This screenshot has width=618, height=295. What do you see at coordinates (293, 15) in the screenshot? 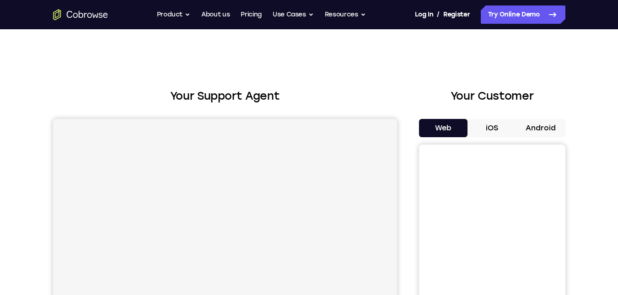
I see `button: Use Cases` at bounding box center [293, 15].